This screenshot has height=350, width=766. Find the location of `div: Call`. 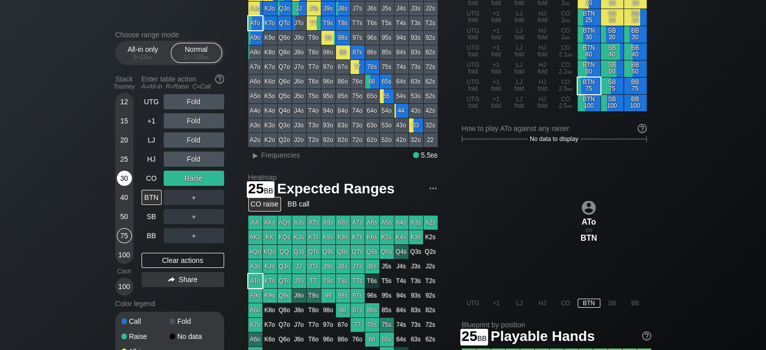

div: Call is located at coordinates (146, 321).